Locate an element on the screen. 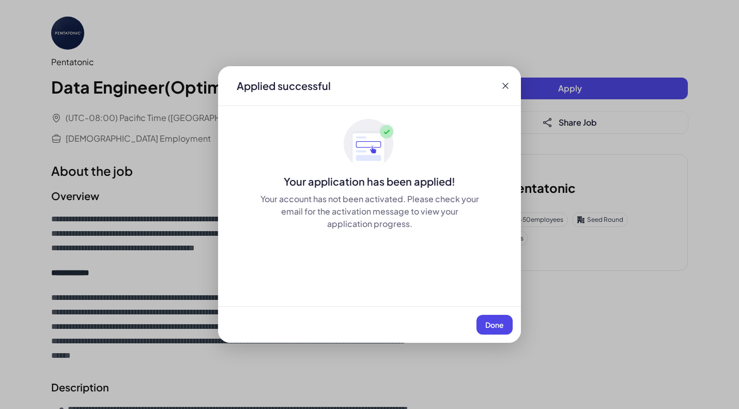 The image size is (739, 409). div: Applied successful is located at coordinates (284, 86).